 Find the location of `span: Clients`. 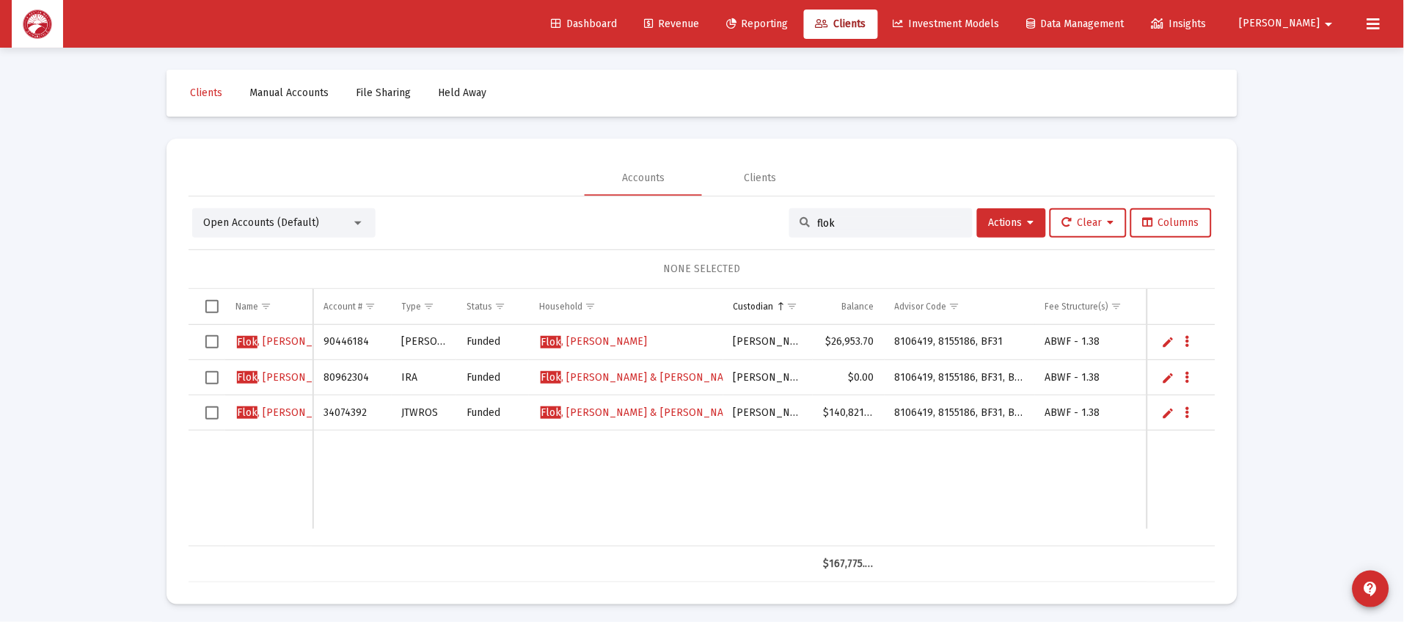

span: Clients is located at coordinates (841, 23).